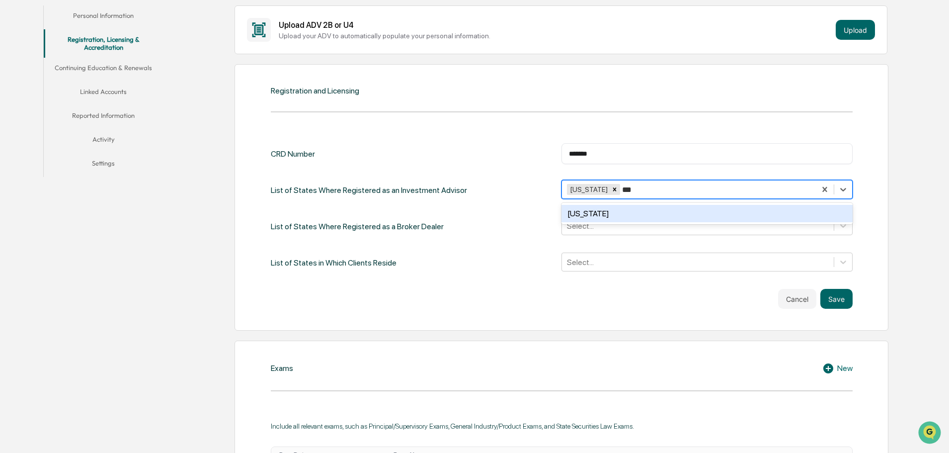 The height and width of the screenshot is (453, 949). Describe the element at coordinates (12, 12) in the screenshot. I see `button: Open customer support` at that location.